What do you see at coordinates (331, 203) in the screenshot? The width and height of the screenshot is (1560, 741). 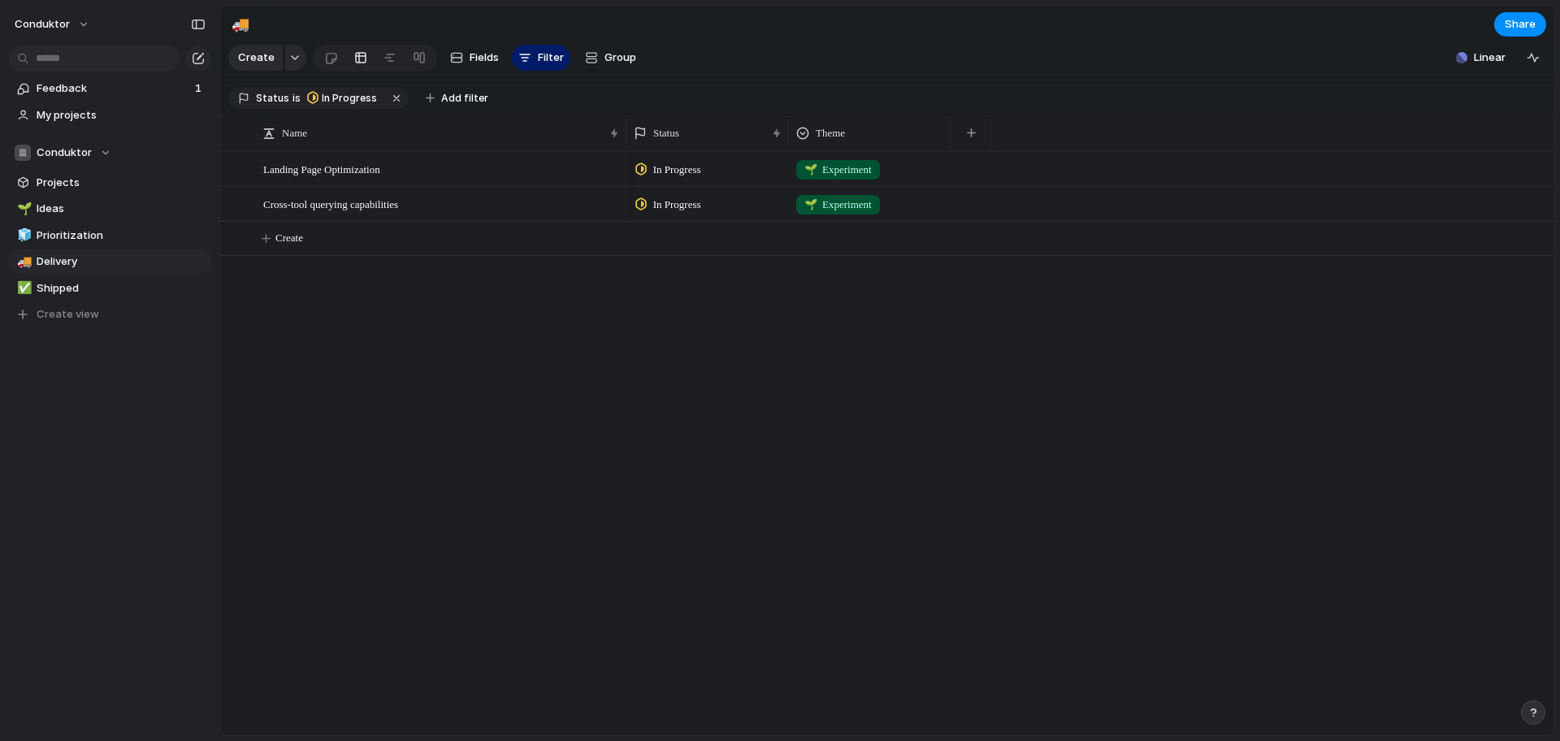 I see `span: Cross-tool querying capabilities` at bounding box center [331, 203].